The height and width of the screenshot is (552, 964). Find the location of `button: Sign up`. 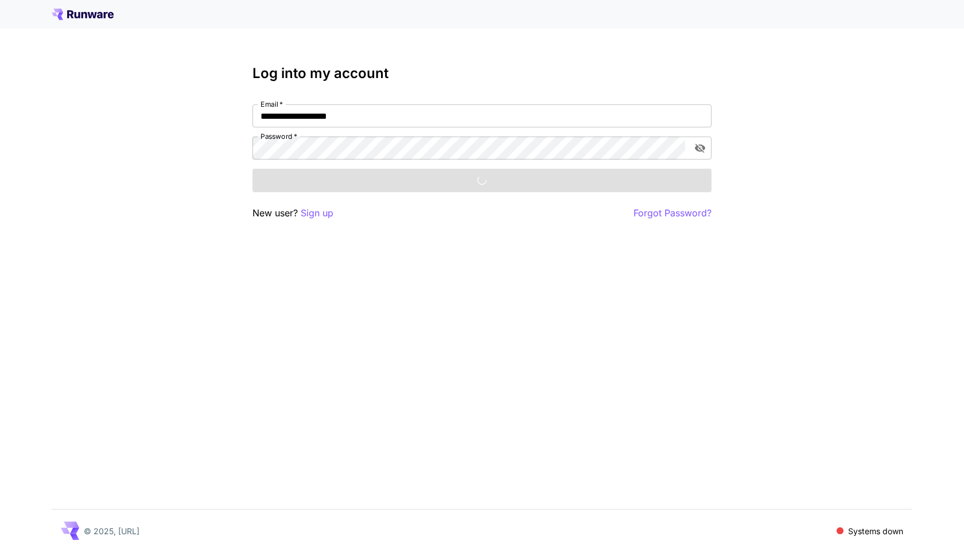

button: Sign up is located at coordinates (317, 213).